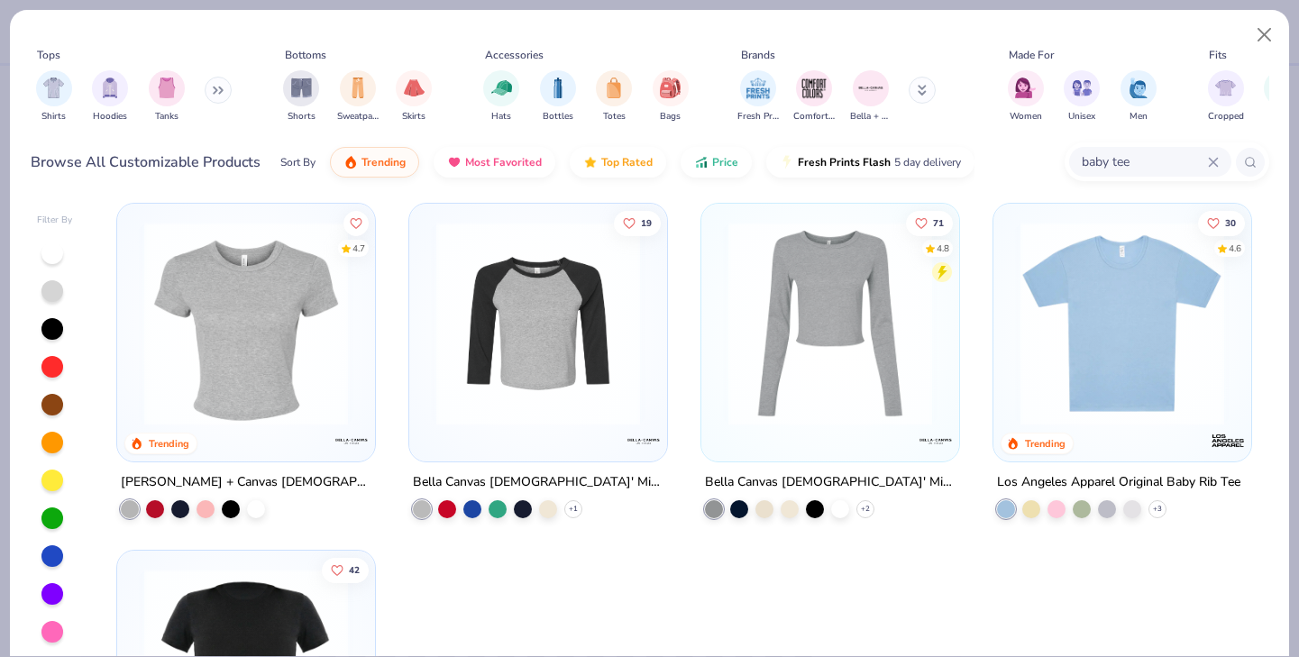 Image resolution: width=1299 pixels, height=657 pixels. I want to click on button: Top Rated, so click(617, 162).